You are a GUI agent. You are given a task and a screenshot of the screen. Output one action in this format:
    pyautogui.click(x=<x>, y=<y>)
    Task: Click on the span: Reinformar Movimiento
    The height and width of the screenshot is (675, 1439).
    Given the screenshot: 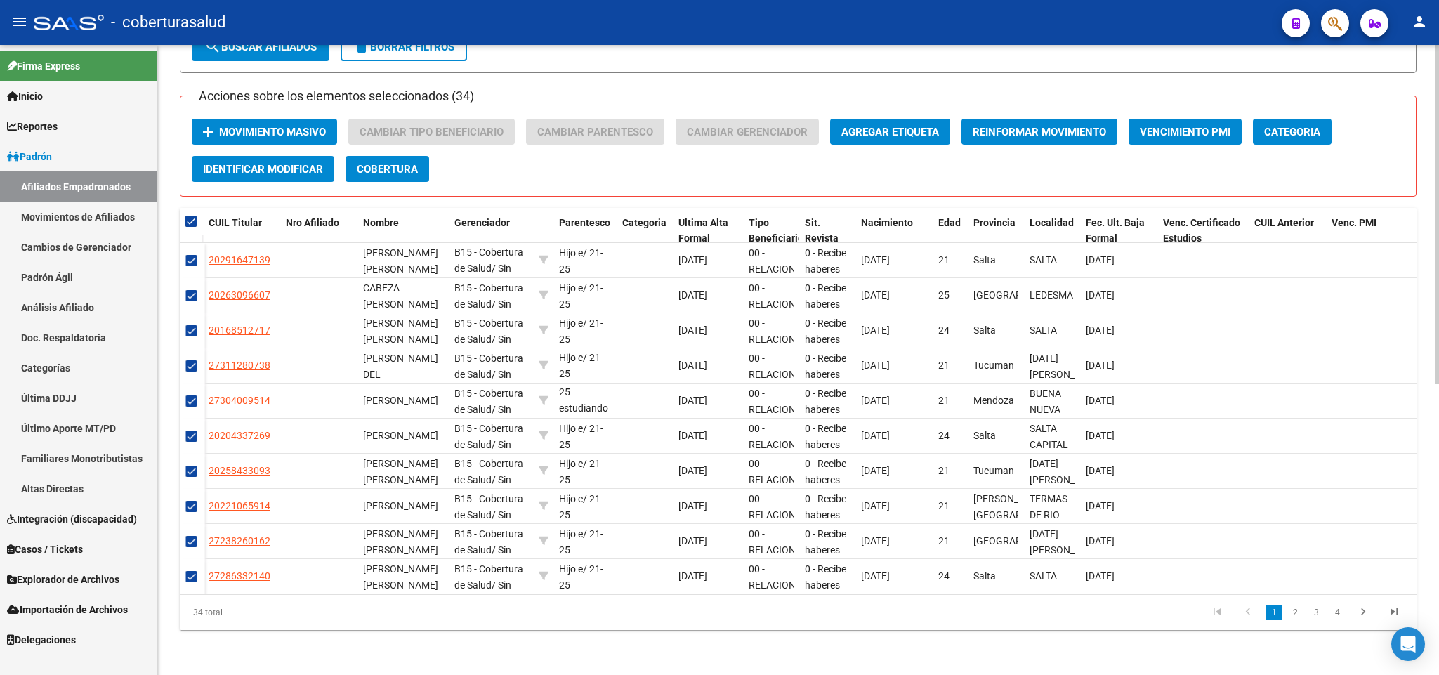 What is the action you would take?
    pyautogui.click(x=1040, y=132)
    